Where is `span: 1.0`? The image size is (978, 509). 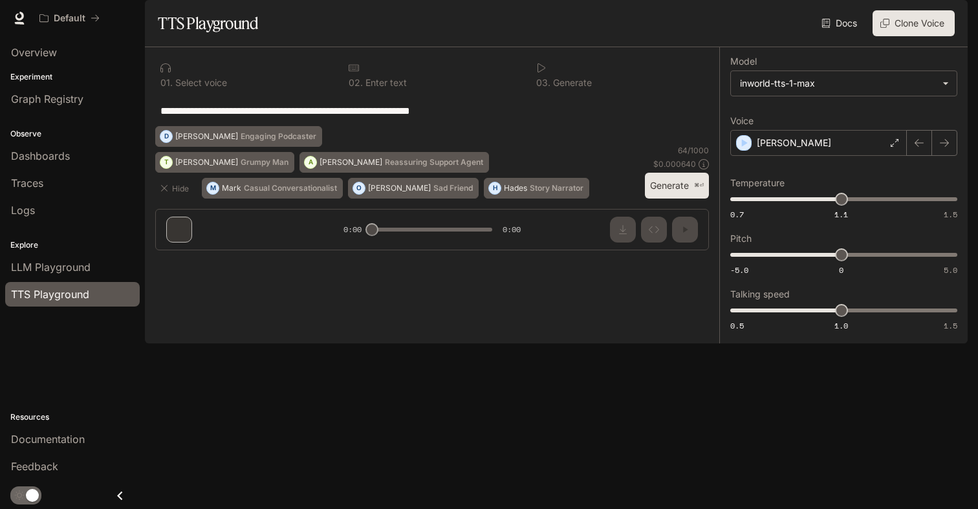
span: 1.0 is located at coordinates (841, 325).